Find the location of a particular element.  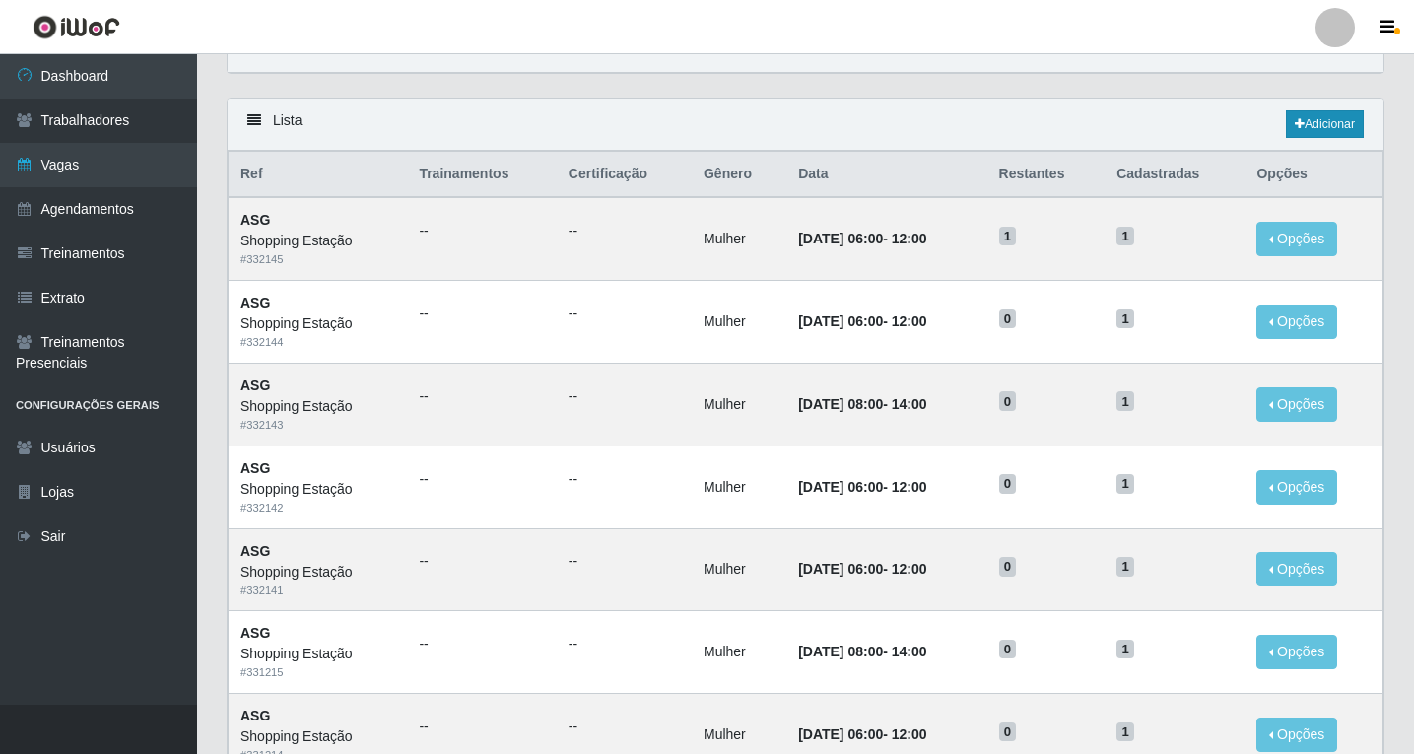

img: CoreUI Logo is located at coordinates (76, 27).